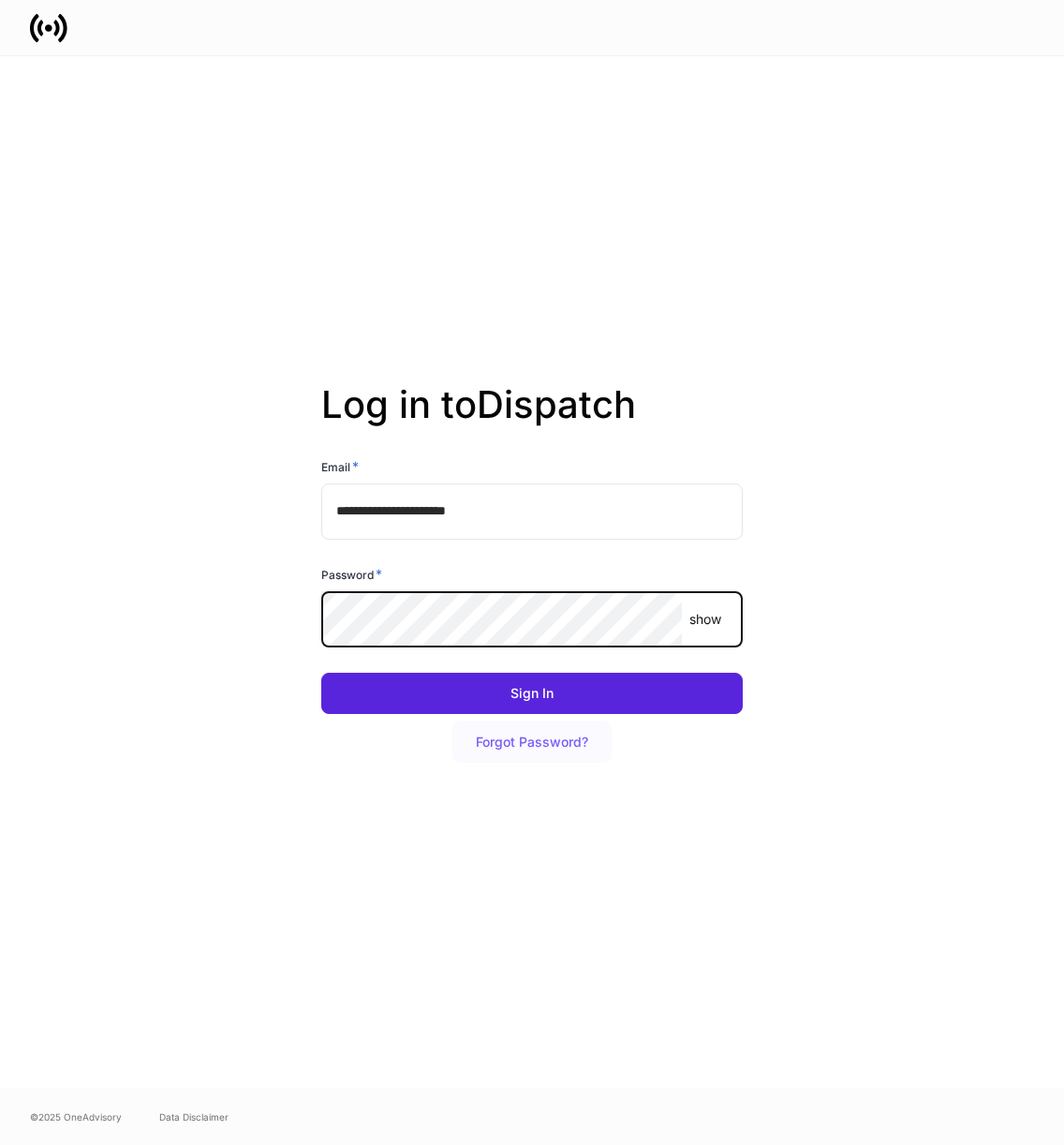 The height and width of the screenshot is (1145, 1064). I want to click on h6: Email, so click(340, 467).